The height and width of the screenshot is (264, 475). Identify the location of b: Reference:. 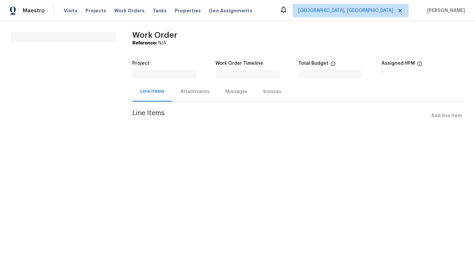
(145, 43).